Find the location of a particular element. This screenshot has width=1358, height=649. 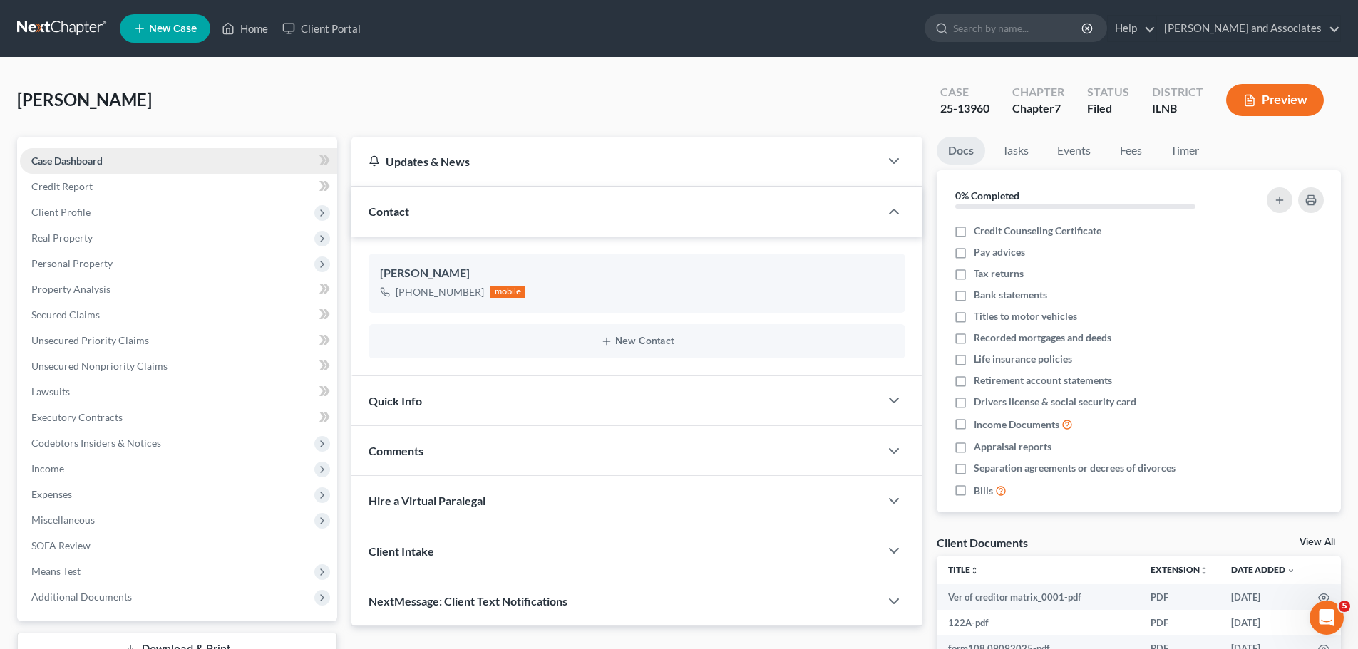

a: Secured Claims is located at coordinates (178, 315).